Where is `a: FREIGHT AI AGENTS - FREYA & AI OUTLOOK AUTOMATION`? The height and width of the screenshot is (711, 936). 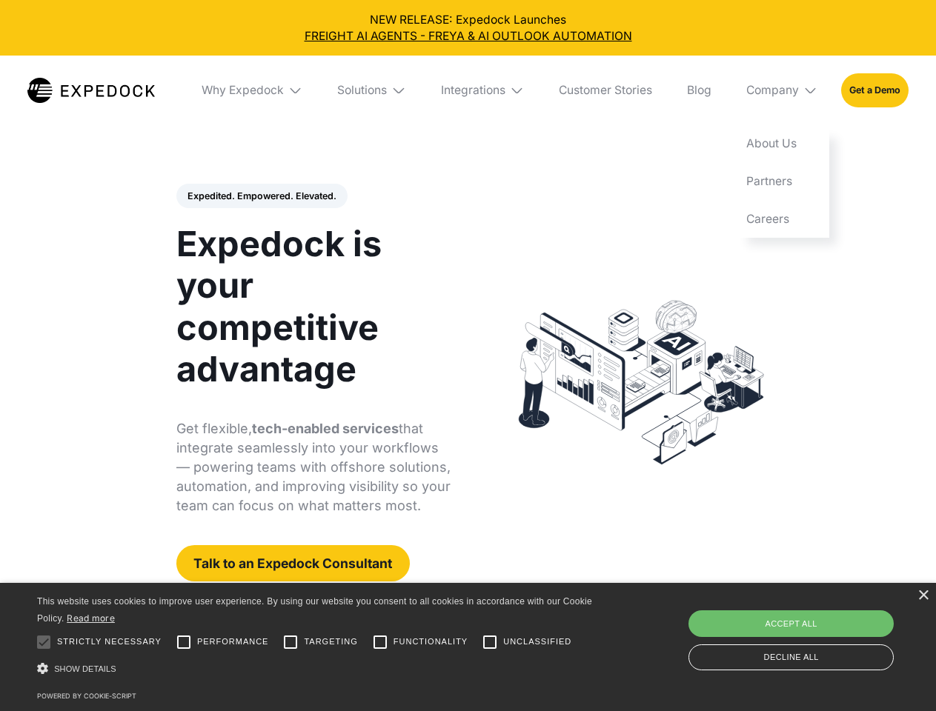 a: FREIGHT AI AGENTS - FREYA & AI OUTLOOK AUTOMATION is located at coordinates (468, 36).